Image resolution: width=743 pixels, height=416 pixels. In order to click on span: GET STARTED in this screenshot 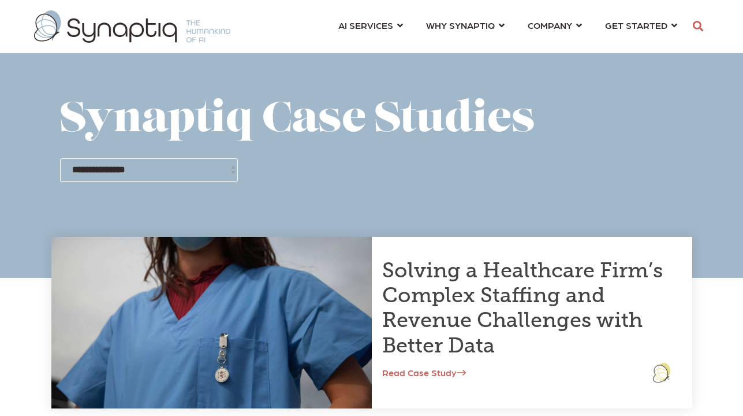, I will do `click(636, 25)`.